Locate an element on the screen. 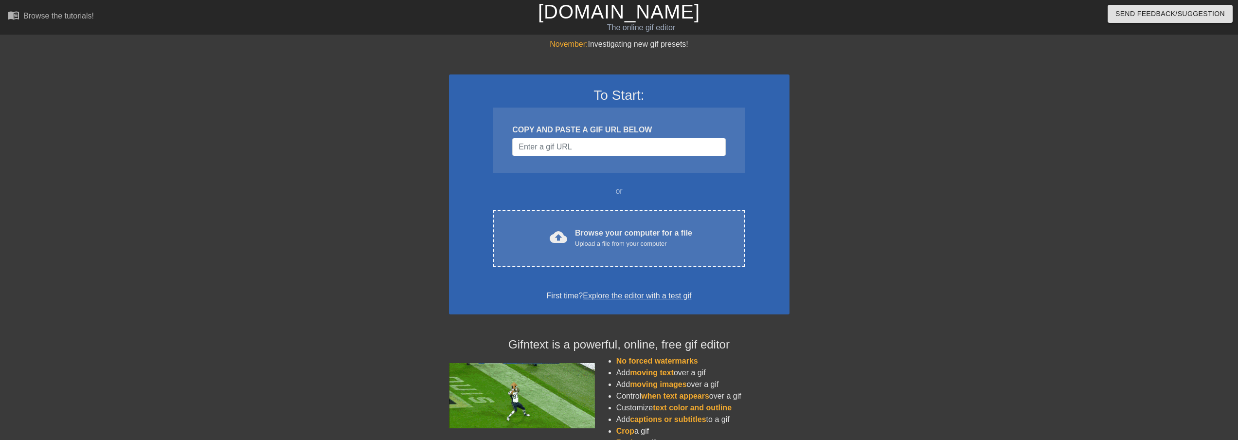  div: The online gif editor is located at coordinates (641, 28).